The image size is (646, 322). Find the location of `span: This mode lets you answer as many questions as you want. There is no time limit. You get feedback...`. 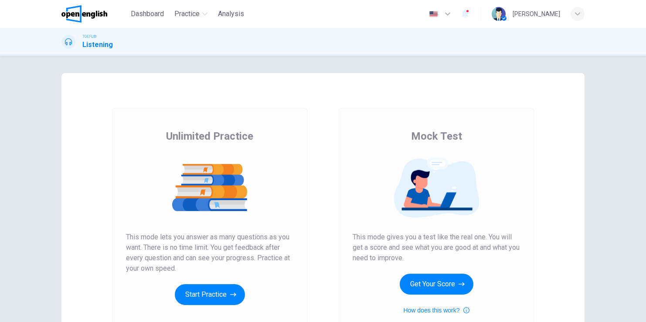

span: This mode lets you answer as many questions as you want. There is no time limit. You get feedback... is located at coordinates (210, 253).